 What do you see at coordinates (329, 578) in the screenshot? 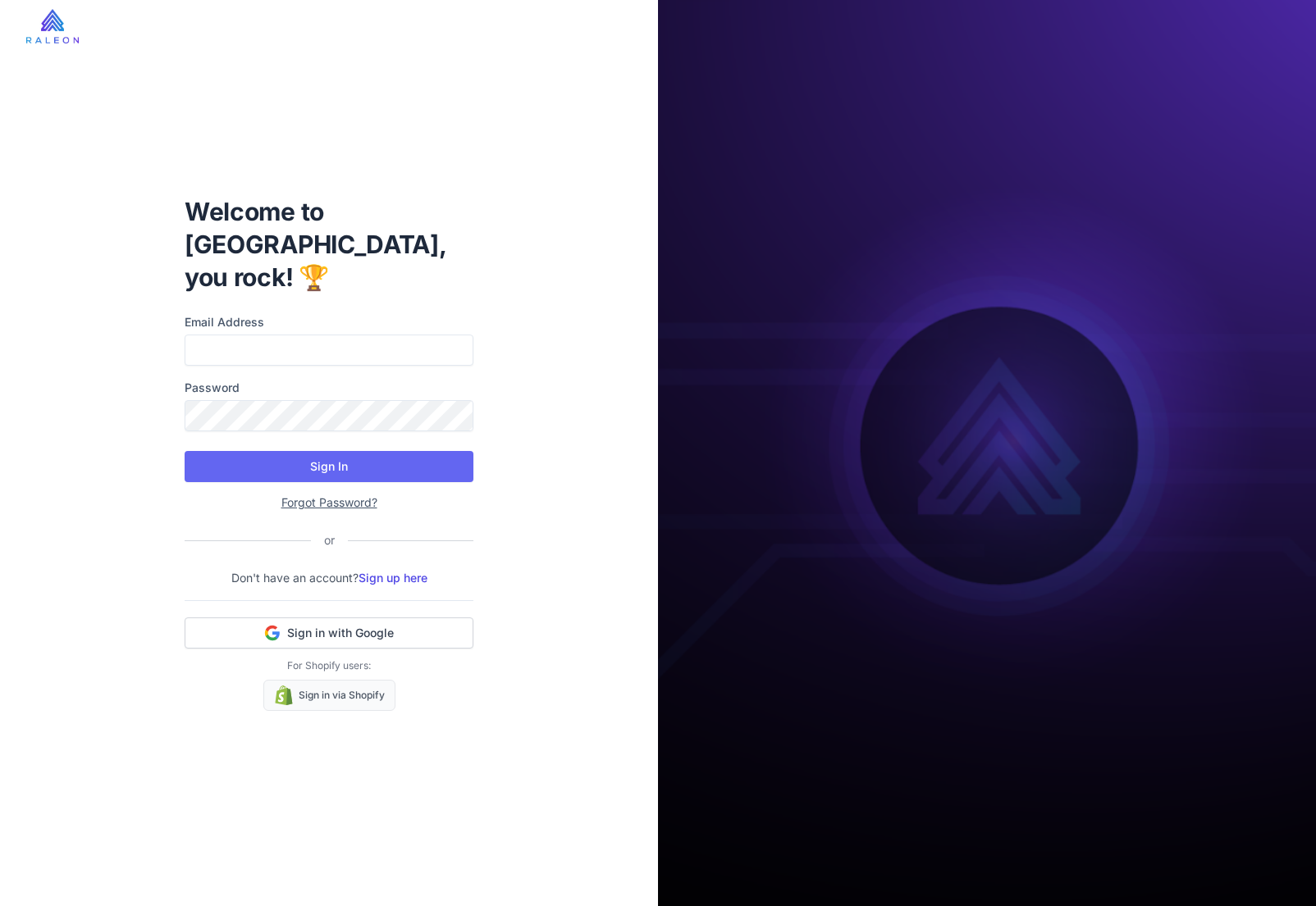
I see `p: Don't have an account?` at bounding box center [329, 578].